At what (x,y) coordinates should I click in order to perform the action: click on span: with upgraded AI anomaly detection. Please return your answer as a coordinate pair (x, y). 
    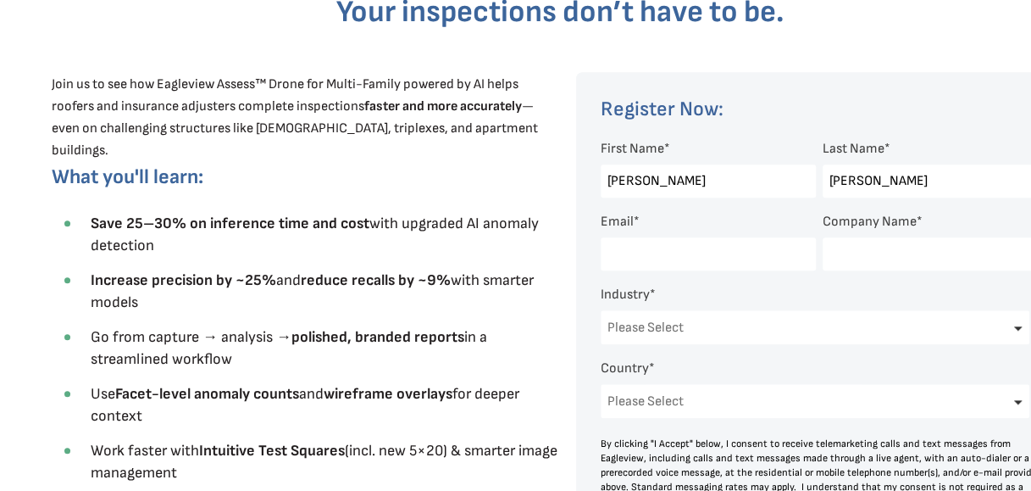
    Looking at the image, I should click on (314, 234).